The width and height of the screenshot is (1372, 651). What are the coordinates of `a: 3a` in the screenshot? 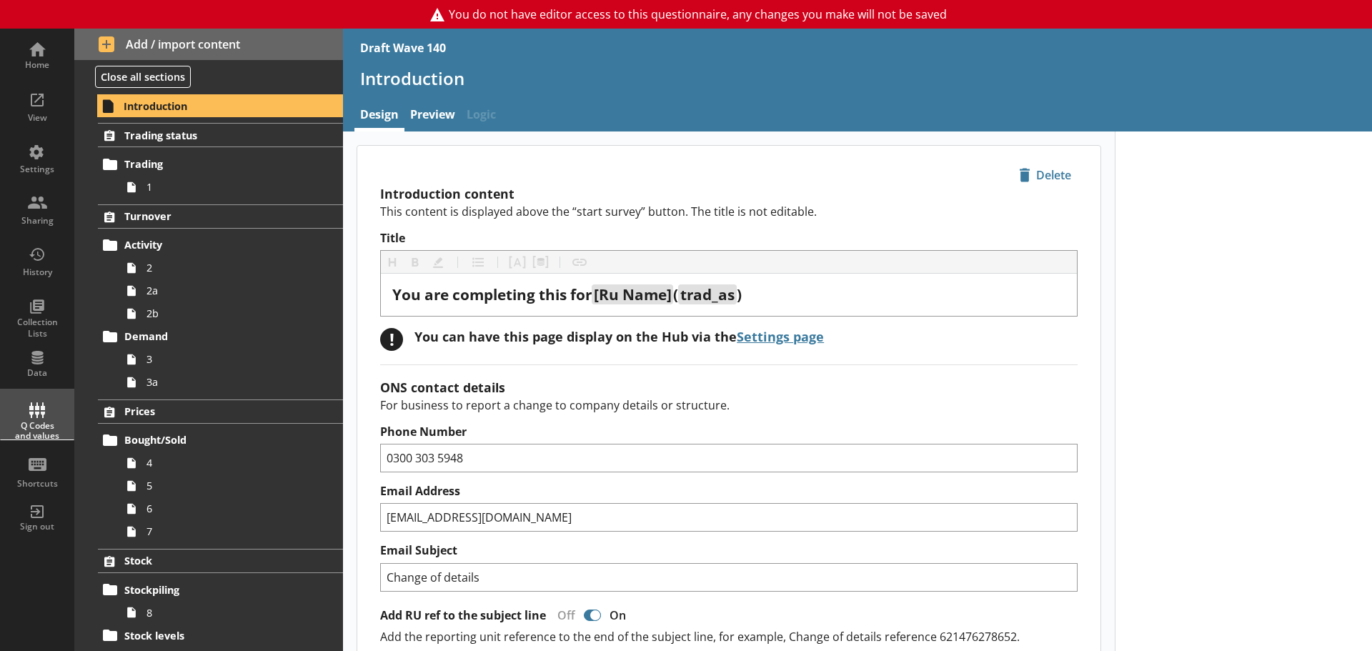 It's located at (232, 382).